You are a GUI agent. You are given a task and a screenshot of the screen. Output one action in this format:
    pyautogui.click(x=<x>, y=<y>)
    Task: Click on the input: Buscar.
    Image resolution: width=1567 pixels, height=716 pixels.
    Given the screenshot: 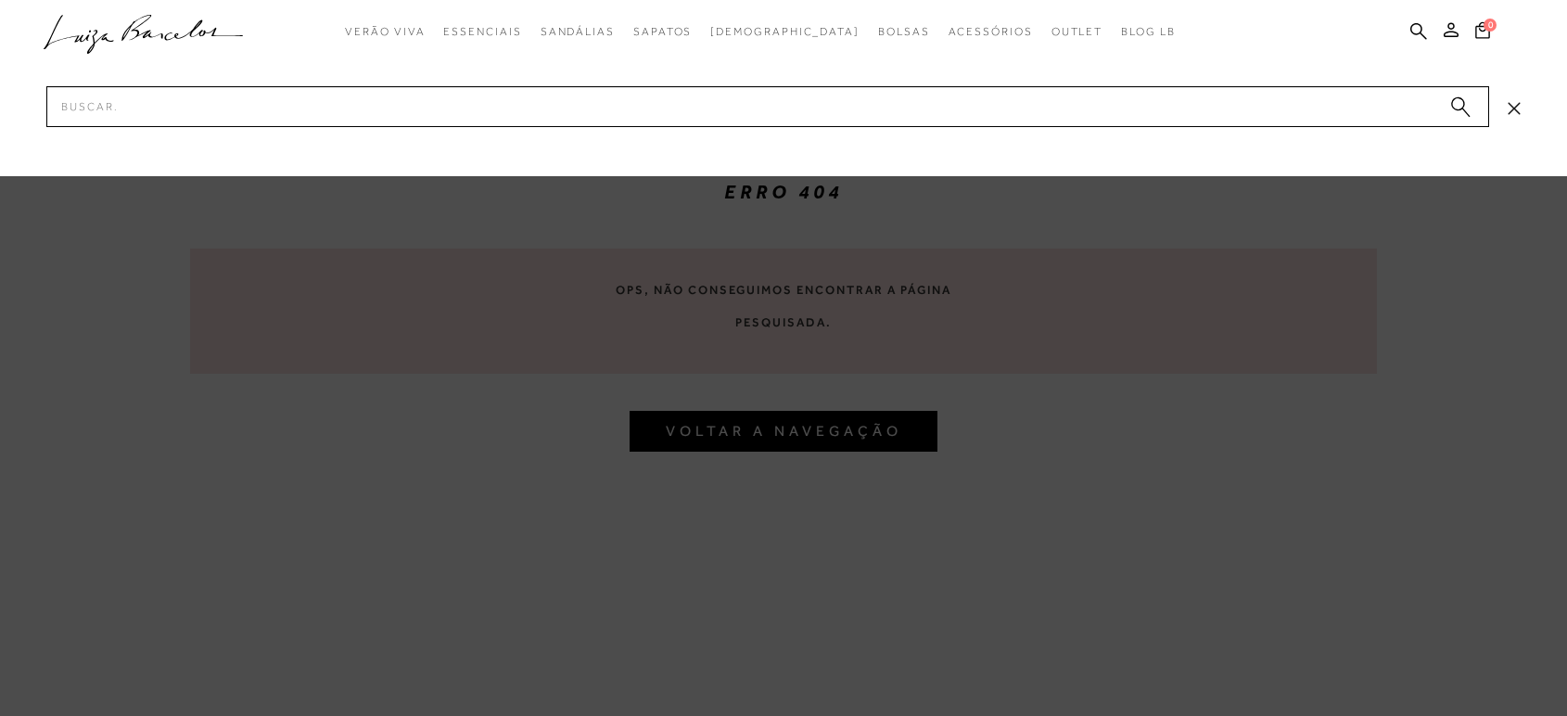 What is the action you would take?
    pyautogui.click(x=768, y=107)
    